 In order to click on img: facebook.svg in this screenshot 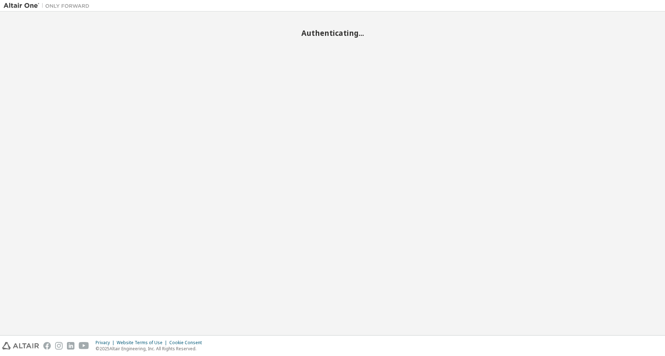, I will do `click(47, 345)`.